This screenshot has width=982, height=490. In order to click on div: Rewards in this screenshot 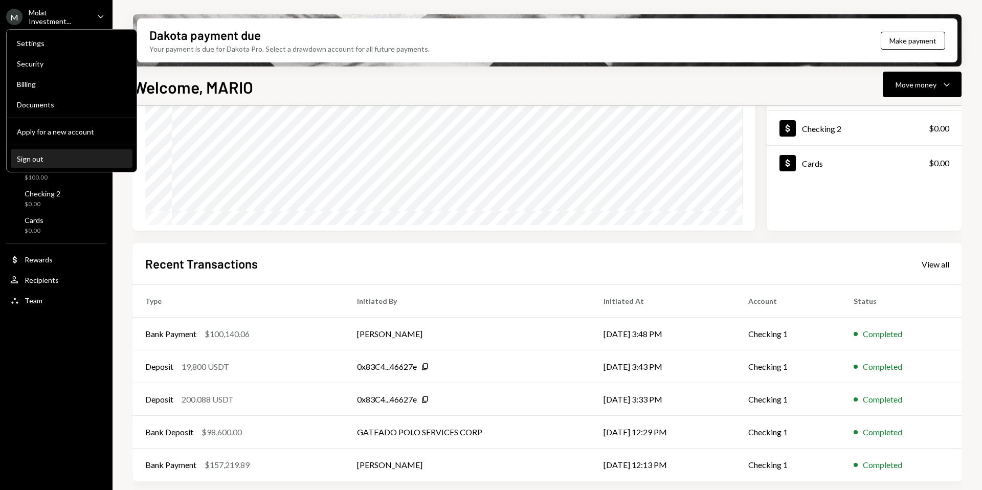, I will do `click(38, 259)`.